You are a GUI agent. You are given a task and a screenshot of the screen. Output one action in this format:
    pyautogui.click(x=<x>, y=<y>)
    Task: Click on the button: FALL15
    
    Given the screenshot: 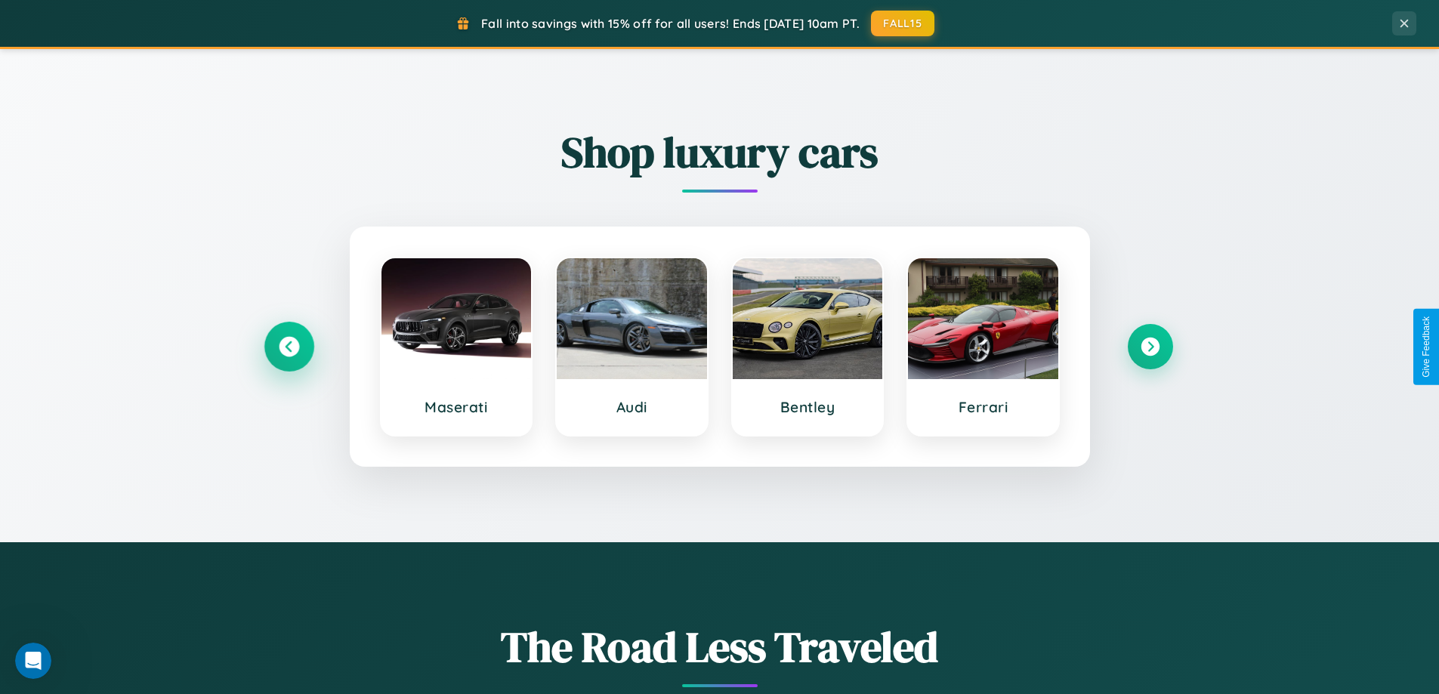 What is the action you would take?
    pyautogui.click(x=903, y=23)
    